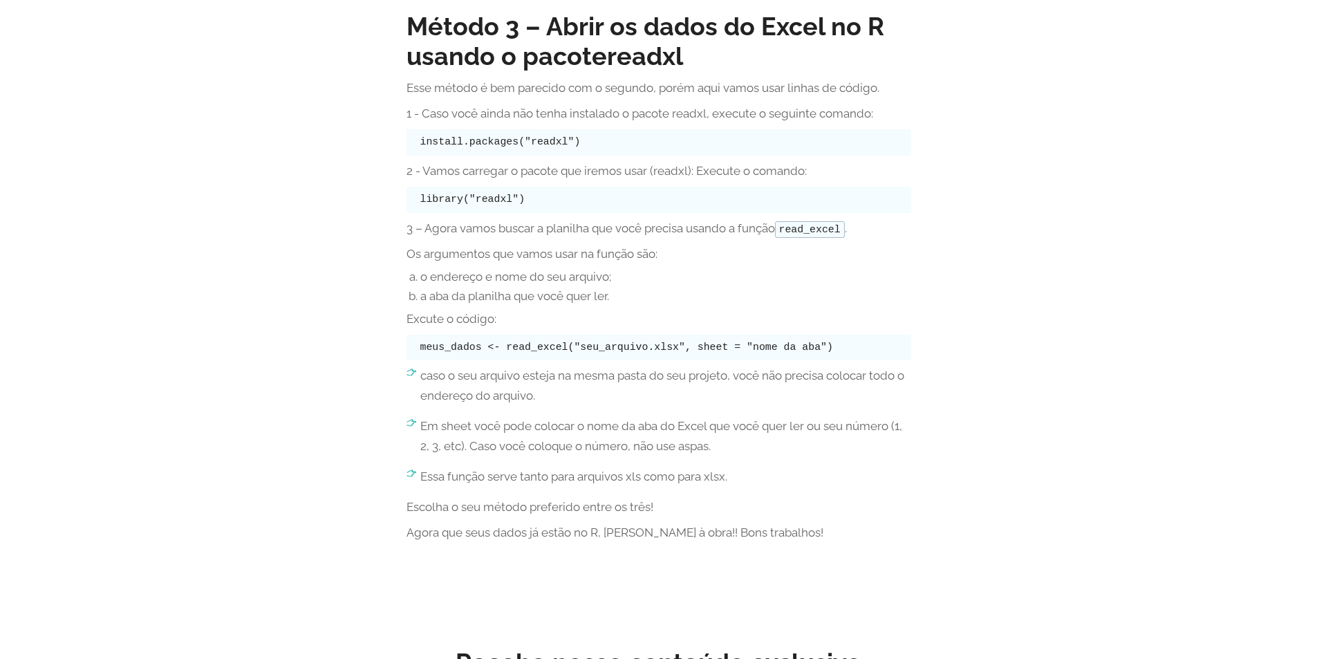 The width and height of the screenshot is (1317, 659). Describe the element at coordinates (810, 230) in the screenshot. I see `code: read_excel` at that location.